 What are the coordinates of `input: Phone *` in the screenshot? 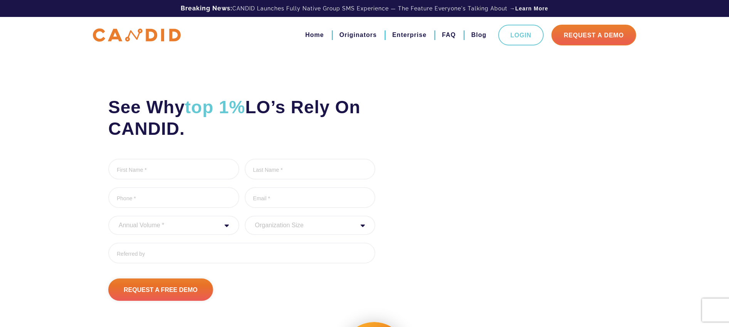 It's located at (174, 198).